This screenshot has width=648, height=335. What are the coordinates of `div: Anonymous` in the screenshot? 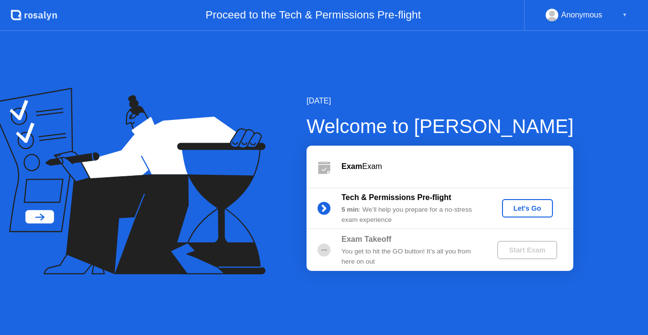 It's located at (581, 15).